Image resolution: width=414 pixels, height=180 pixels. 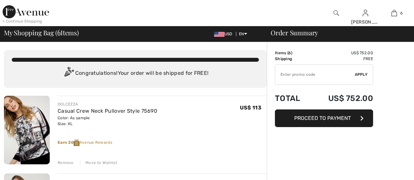 I want to click on div: < Continue Shopping, so click(x=22, y=21).